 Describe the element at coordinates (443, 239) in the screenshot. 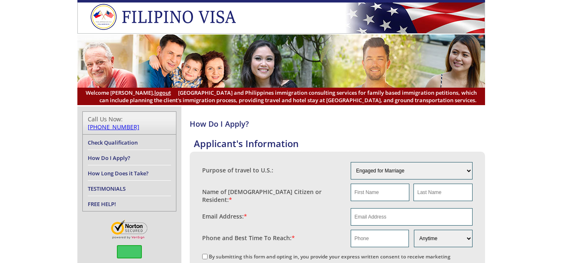

I see `select: Phone and Best Reach Time are required.` at that location.